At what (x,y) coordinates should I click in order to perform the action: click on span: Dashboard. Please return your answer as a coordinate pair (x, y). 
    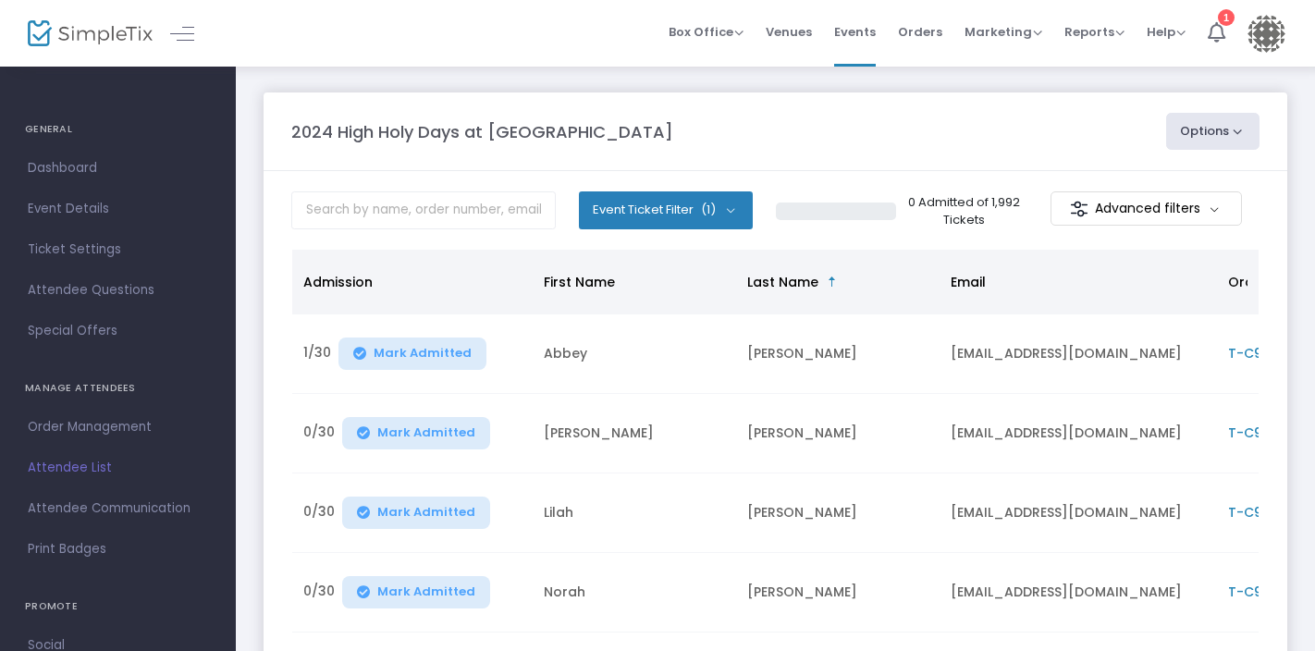
    Looking at the image, I should click on (117, 168).